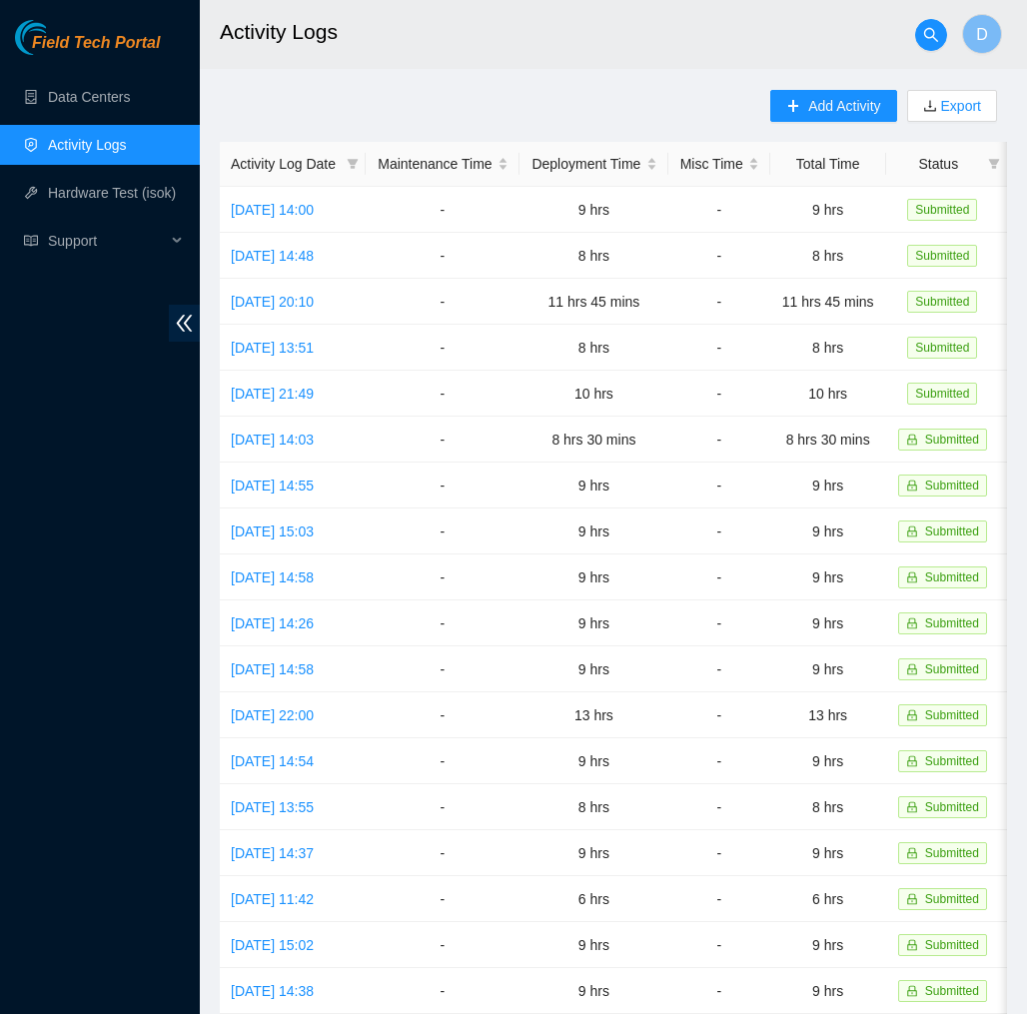 Image resolution: width=1027 pixels, height=1014 pixels. What do you see at coordinates (982, 34) in the screenshot?
I see `button: D` at bounding box center [982, 34].